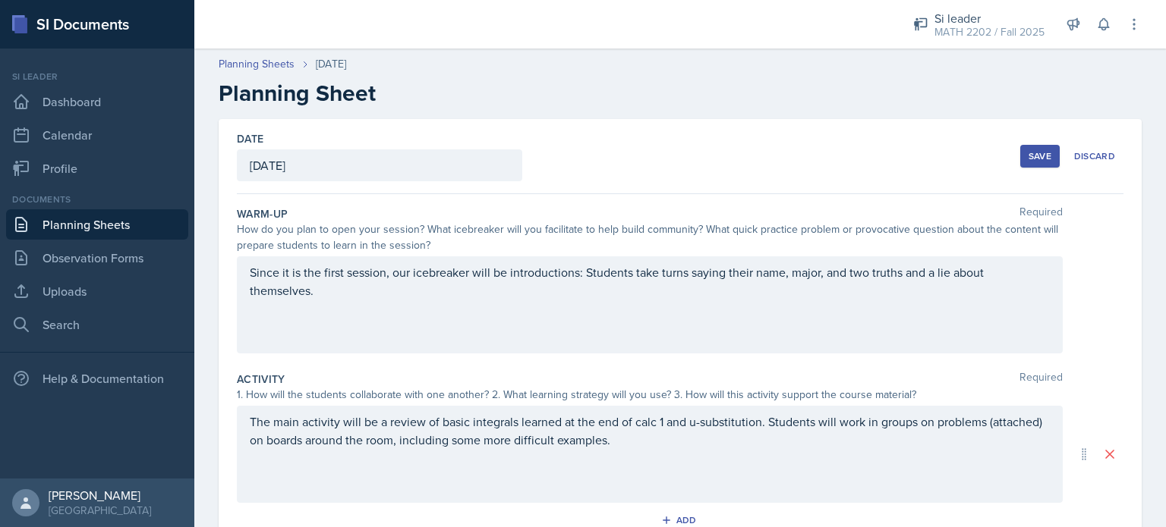 This screenshot has height=527, width=1166. What do you see at coordinates (989, 32) in the screenshot?
I see `div: MATH 2202 / Fall 2025` at bounding box center [989, 32].